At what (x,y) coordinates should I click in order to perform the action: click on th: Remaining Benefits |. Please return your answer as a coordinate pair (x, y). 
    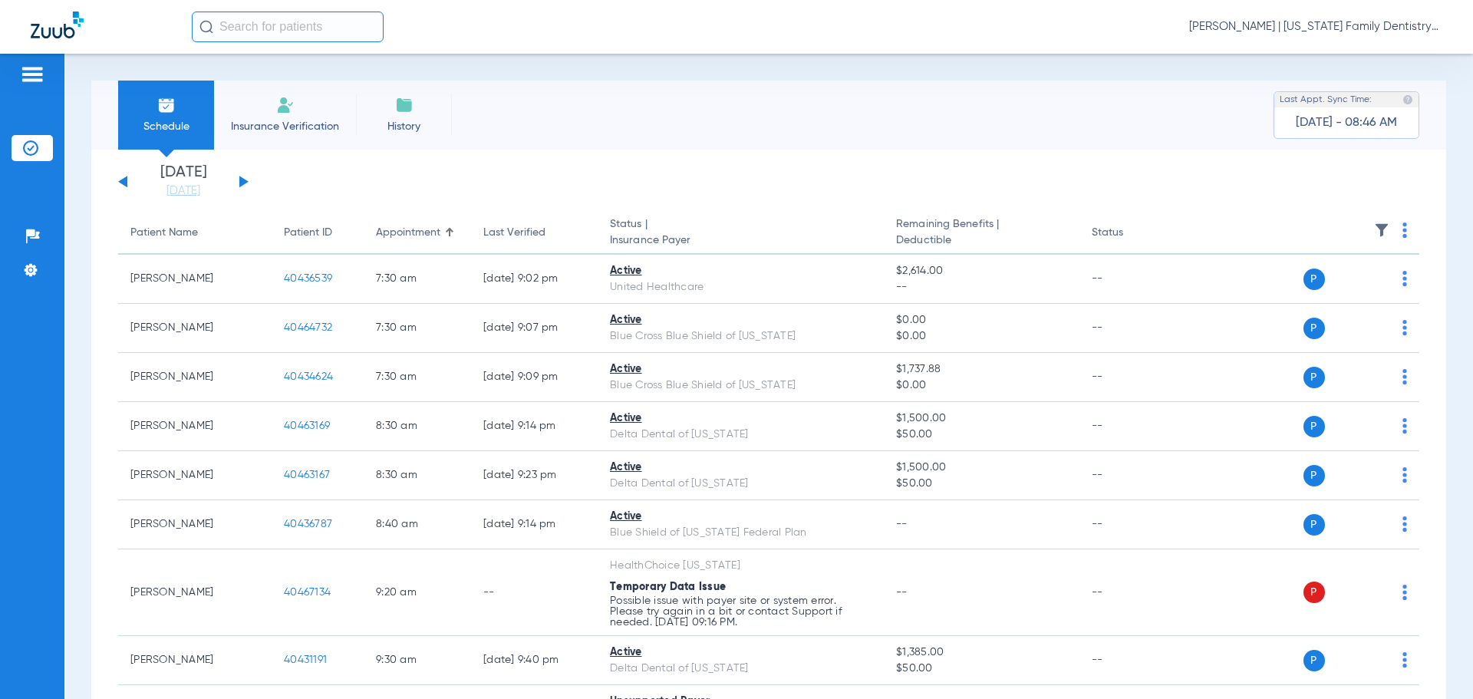
    Looking at the image, I should click on (981, 233).